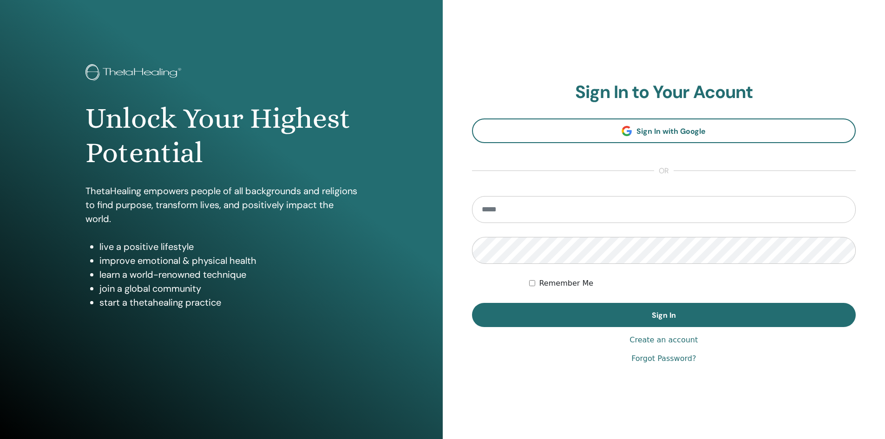  Describe the element at coordinates (692, 283) in the screenshot. I see `div: Keep me authenticated indefinitely or until I manually logout` at that location.